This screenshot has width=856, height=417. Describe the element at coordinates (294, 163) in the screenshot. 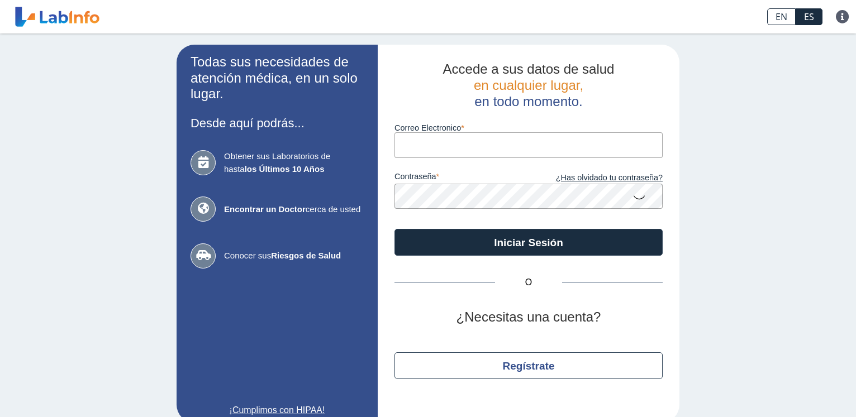

I see `span: Obtener sus Laboratorios de hasta` at that location.